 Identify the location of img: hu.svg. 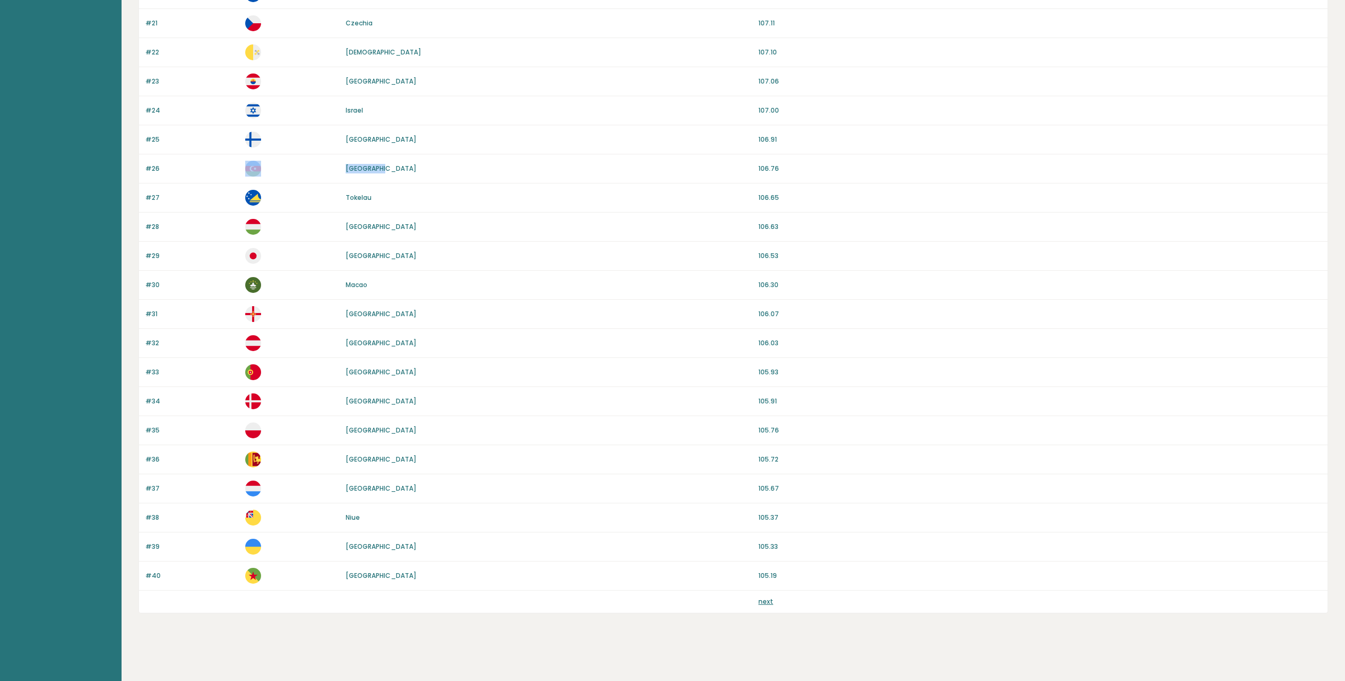
(253, 227).